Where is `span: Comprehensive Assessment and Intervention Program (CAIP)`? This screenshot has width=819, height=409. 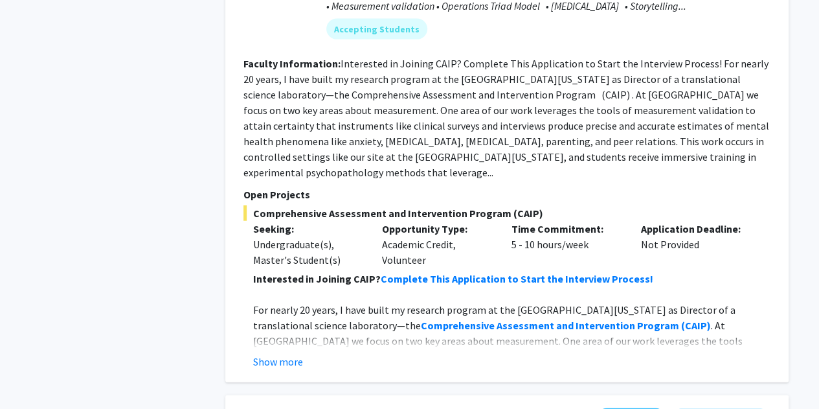
span: Comprehensive Assessment and Intervention Program (CAIP) is located at coordinates (507, 213).